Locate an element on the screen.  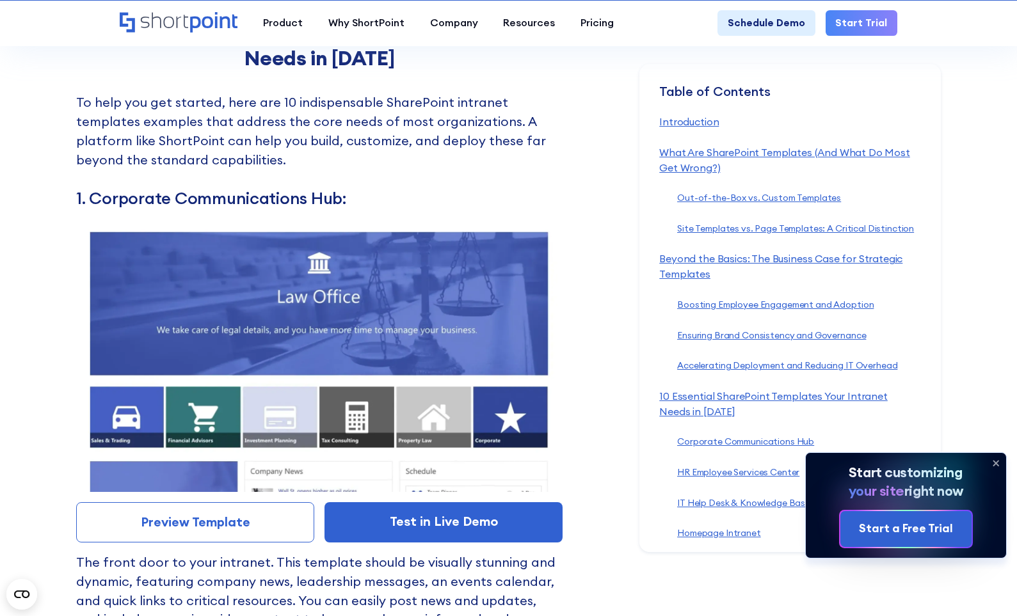
a: Preview Template is located at coordinates (195, 523).